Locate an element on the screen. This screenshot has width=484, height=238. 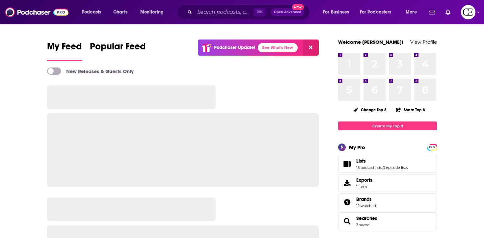
span: Monitoring is located at coordinates (152, 12).